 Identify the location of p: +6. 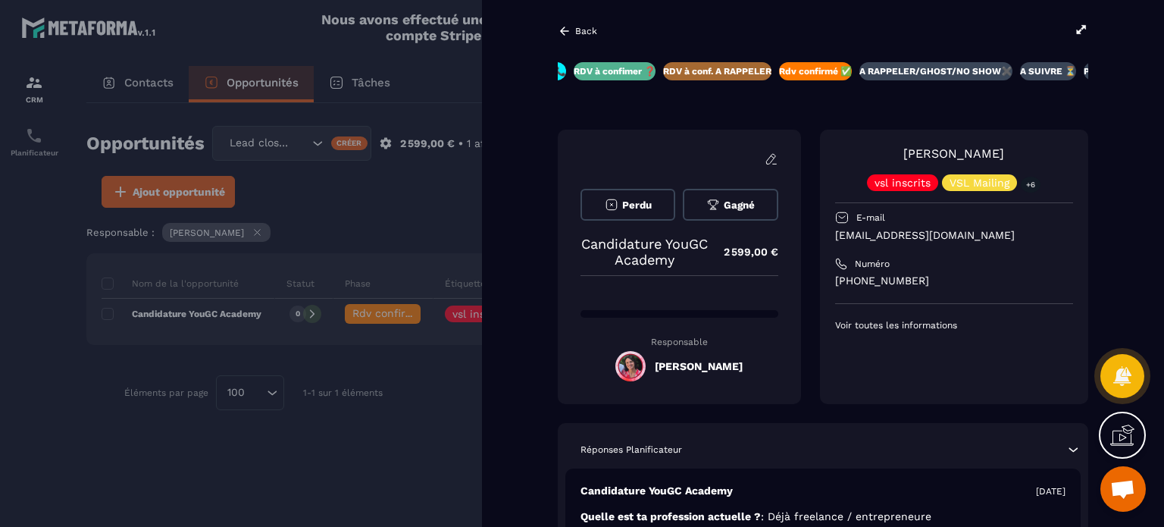
(1031, 184).